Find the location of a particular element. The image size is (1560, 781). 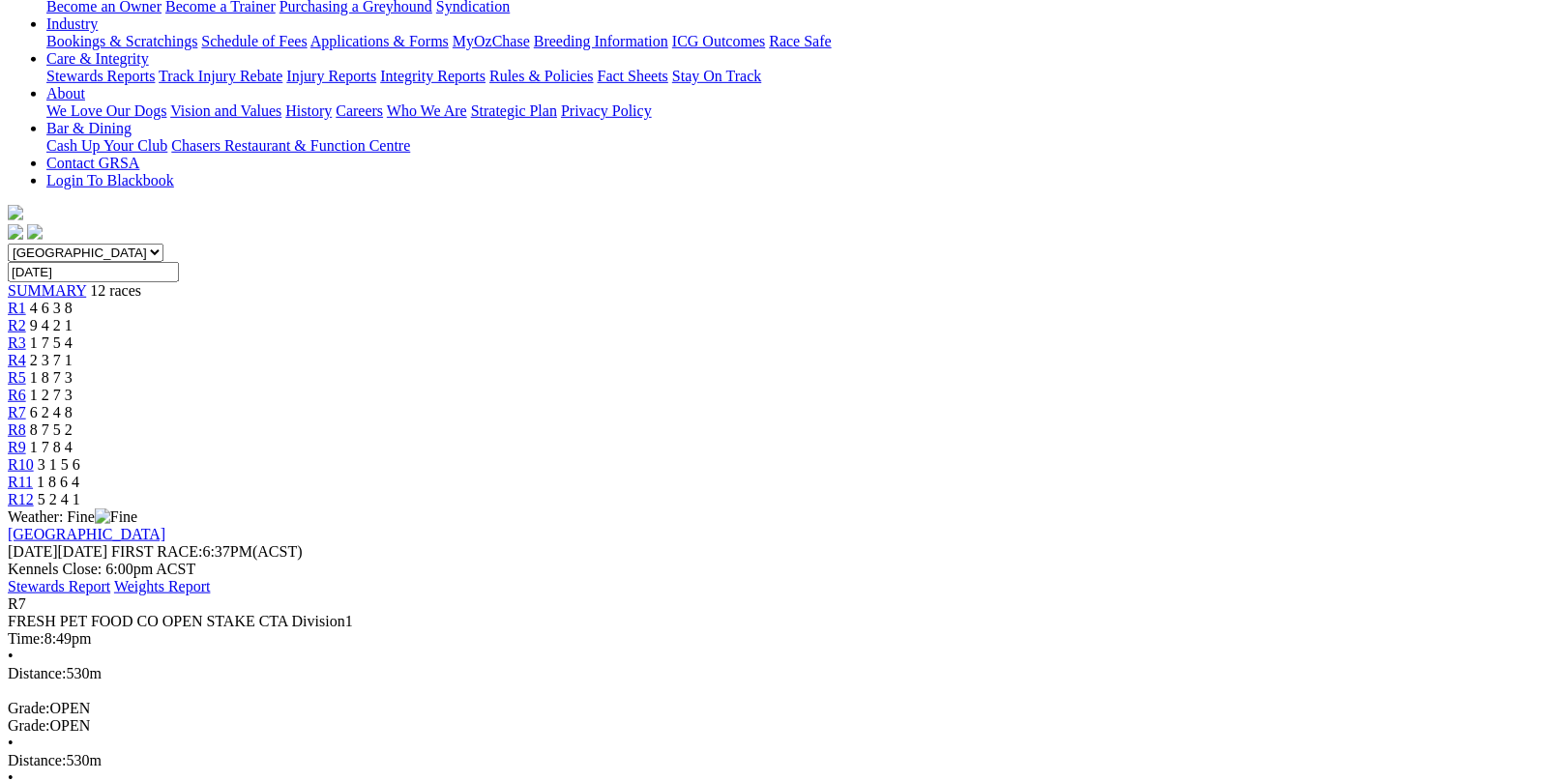

a: Race Safe is located at coordinates (800, 41).